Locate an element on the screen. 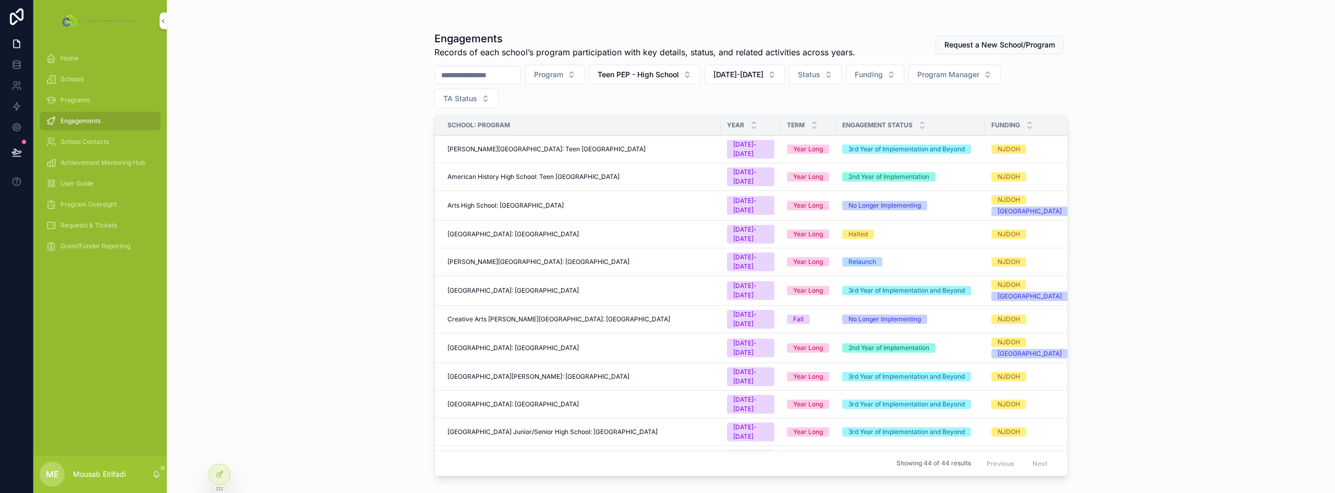 The image size is (1335, 493). div: 2nd Year of Implementation is located at coordinates (889, 177).